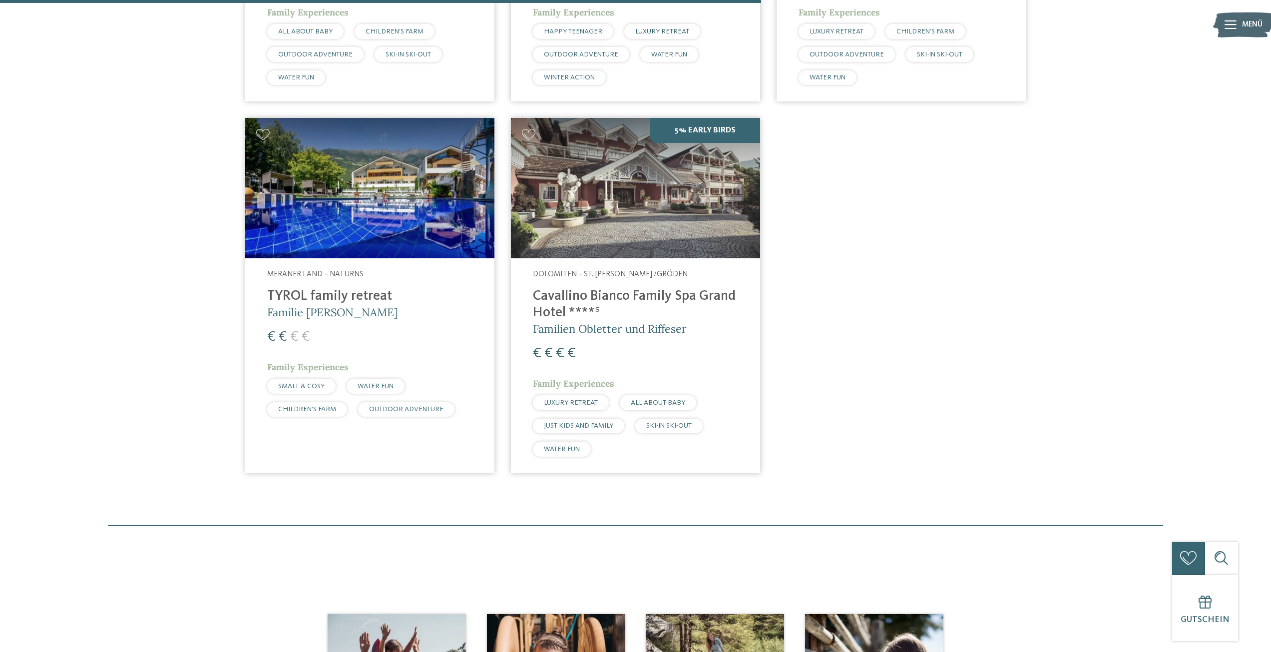  I want to click on span: HAPPY TEENAGER, so click(573, 31).